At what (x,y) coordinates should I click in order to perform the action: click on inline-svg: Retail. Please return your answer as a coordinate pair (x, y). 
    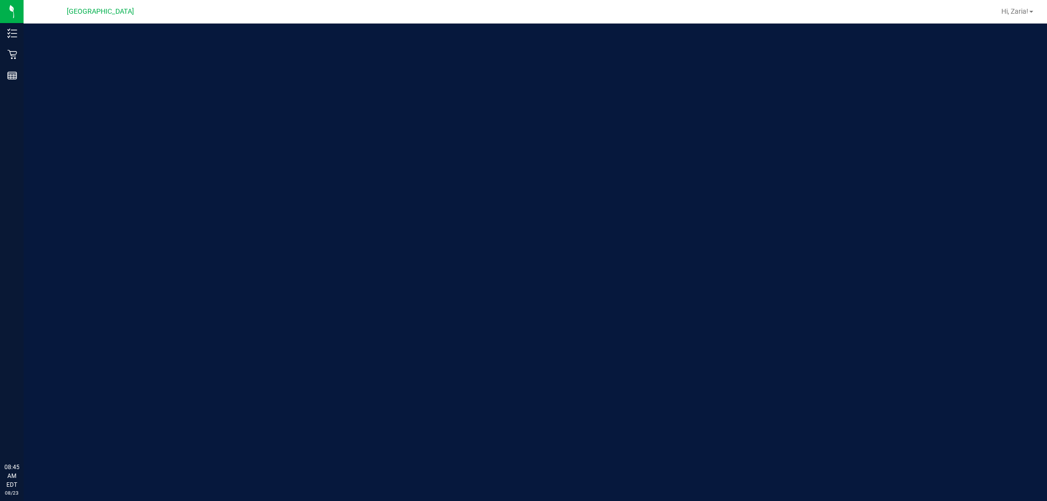
    Looking at the image, I should click on (12, 54).